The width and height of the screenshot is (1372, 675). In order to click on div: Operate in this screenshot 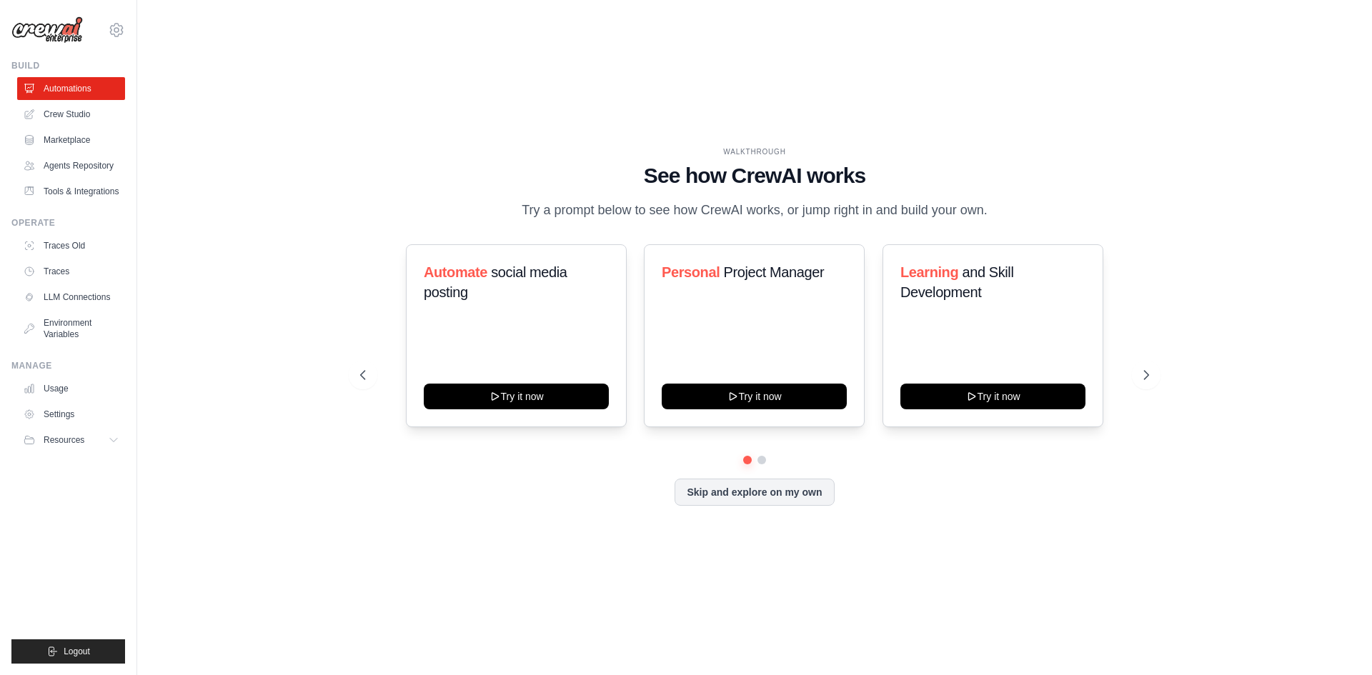, I will do `click(68, 223)`.